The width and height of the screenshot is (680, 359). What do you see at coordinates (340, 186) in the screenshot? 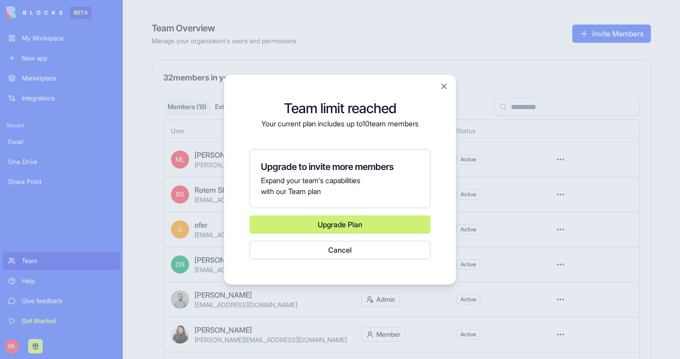
I see `p: Expand your team's capabilities with our Team plan` at bounding box center [340, 186].